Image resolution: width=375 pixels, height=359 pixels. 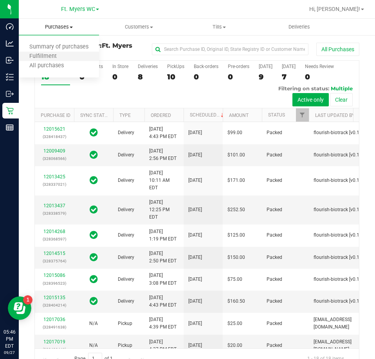 I want to click on span: $25.00, so click(x=235, y=324).